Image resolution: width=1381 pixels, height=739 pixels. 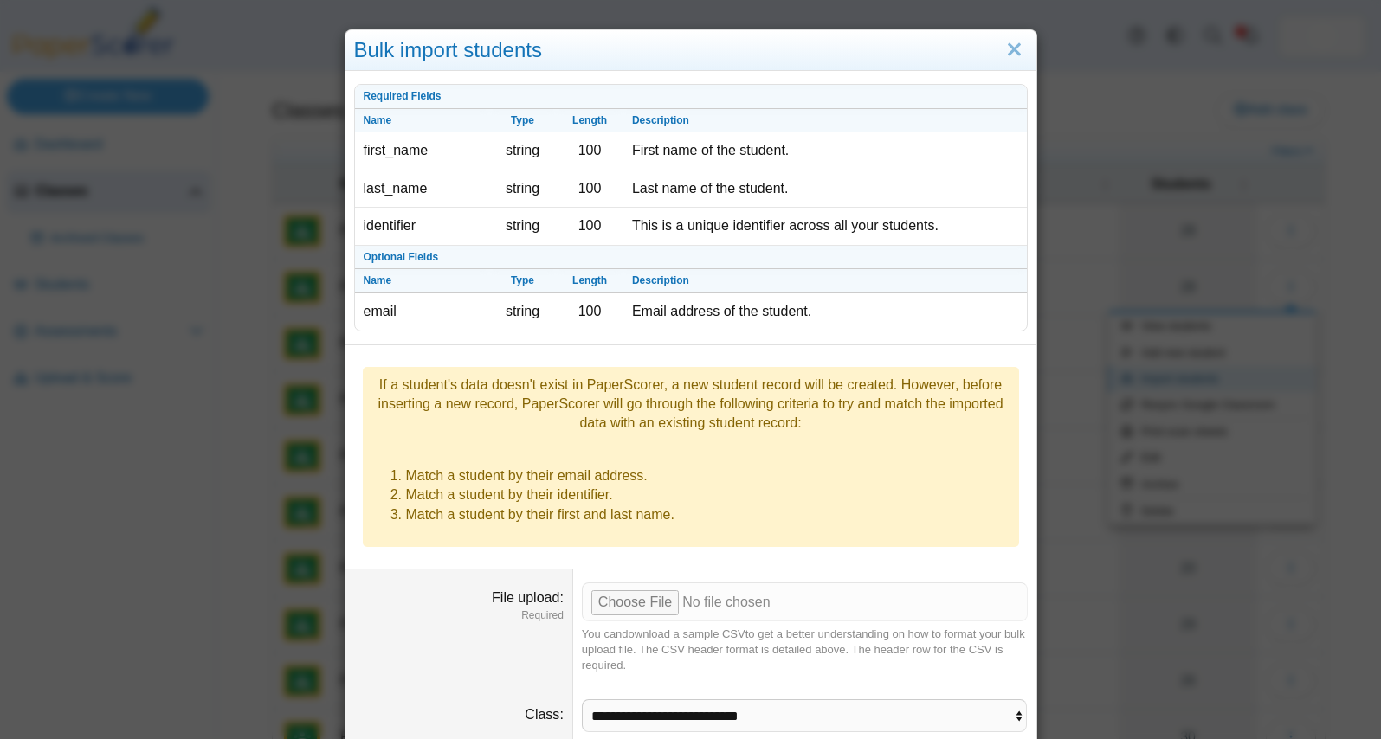 I want to click on td: First name of the student., so click(x=825, y=151).